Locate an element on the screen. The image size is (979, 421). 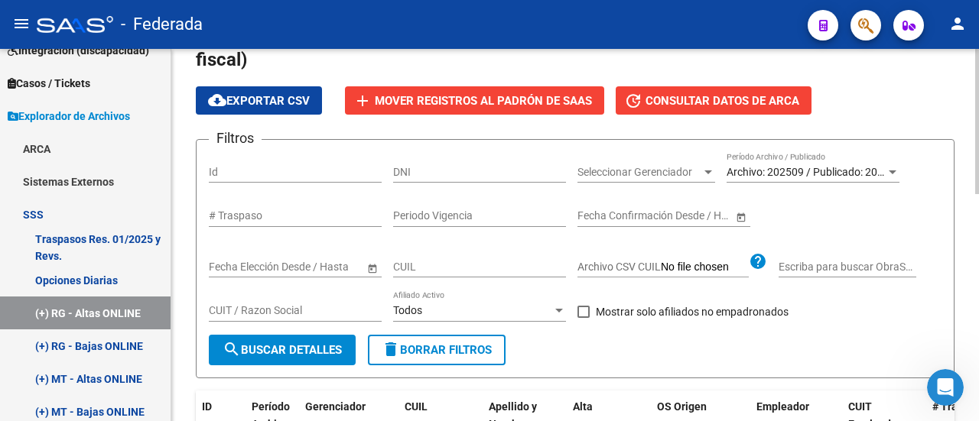
span: Exportar CSV is located at coordinates (258, 101).